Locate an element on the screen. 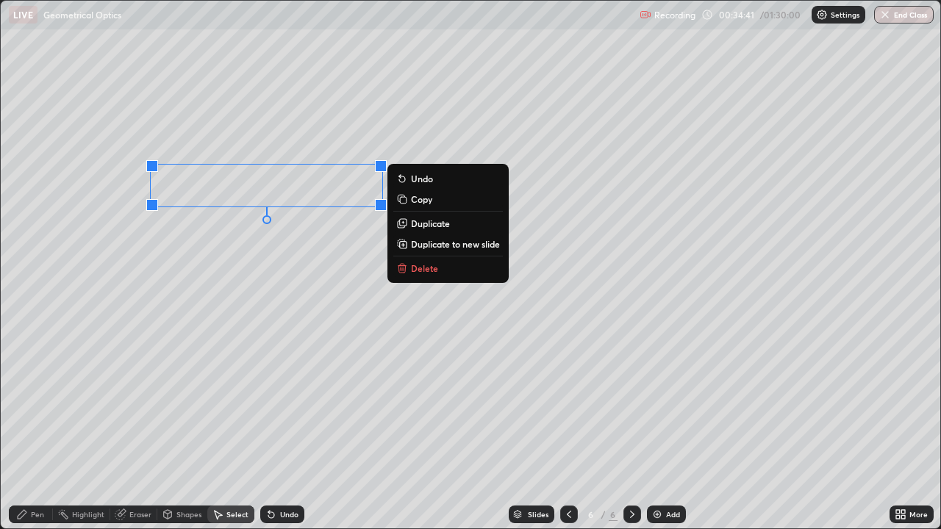 The height and width of the screenshot is (529, 941). div: Highlight is located at coordinates (88, 514).